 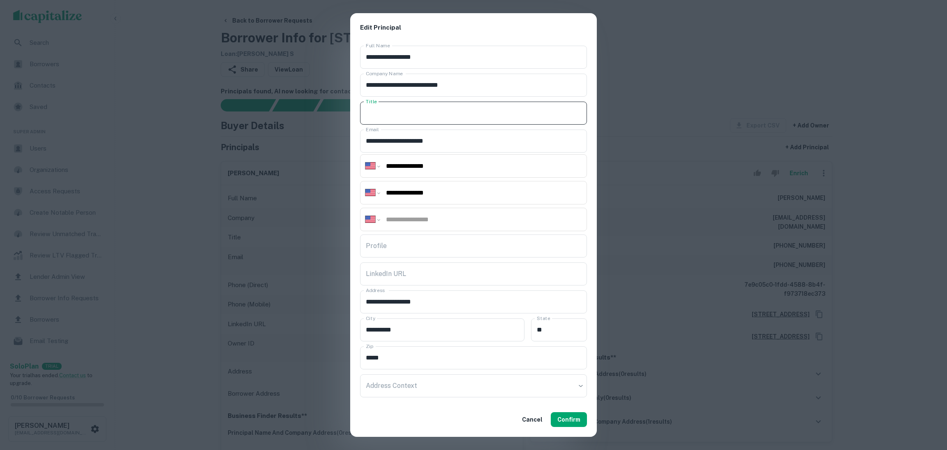 What do you see at coordinates (927, 404) in the screenshot?
I see `div: Chat Widget` at bounding box center [927, 404].